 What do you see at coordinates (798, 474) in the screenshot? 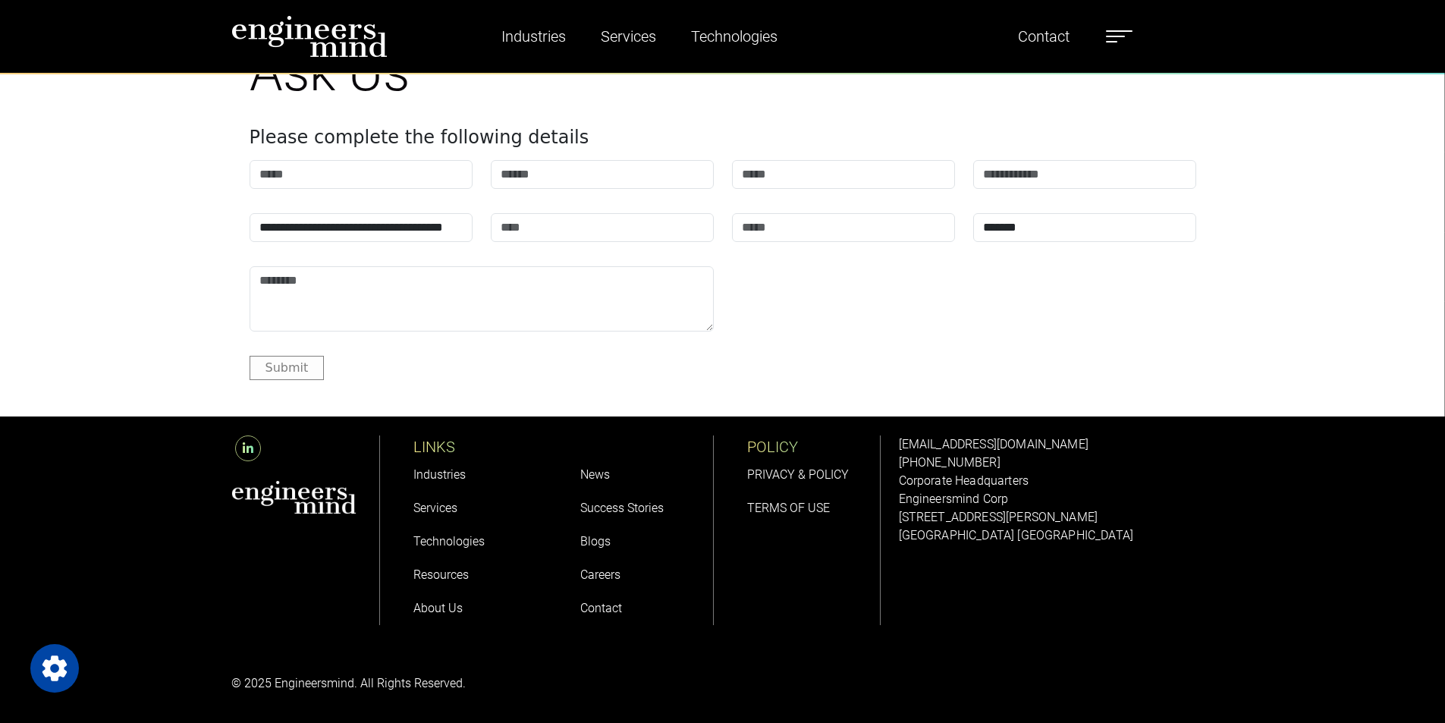
I see `a: PRIVACY & POLICY` at bounding box center [798, 474].